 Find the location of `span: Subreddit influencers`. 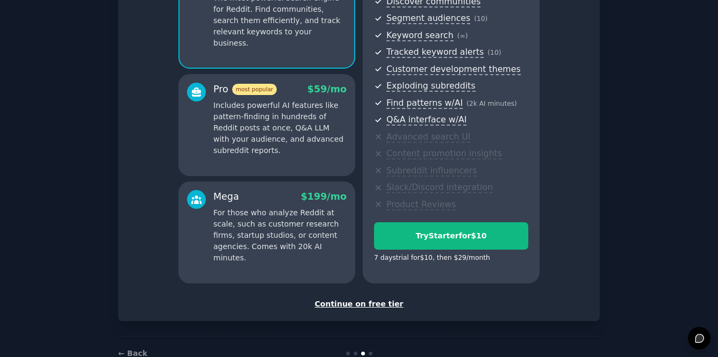

span: Subreddit influencers is located at coordinates (431, 171).